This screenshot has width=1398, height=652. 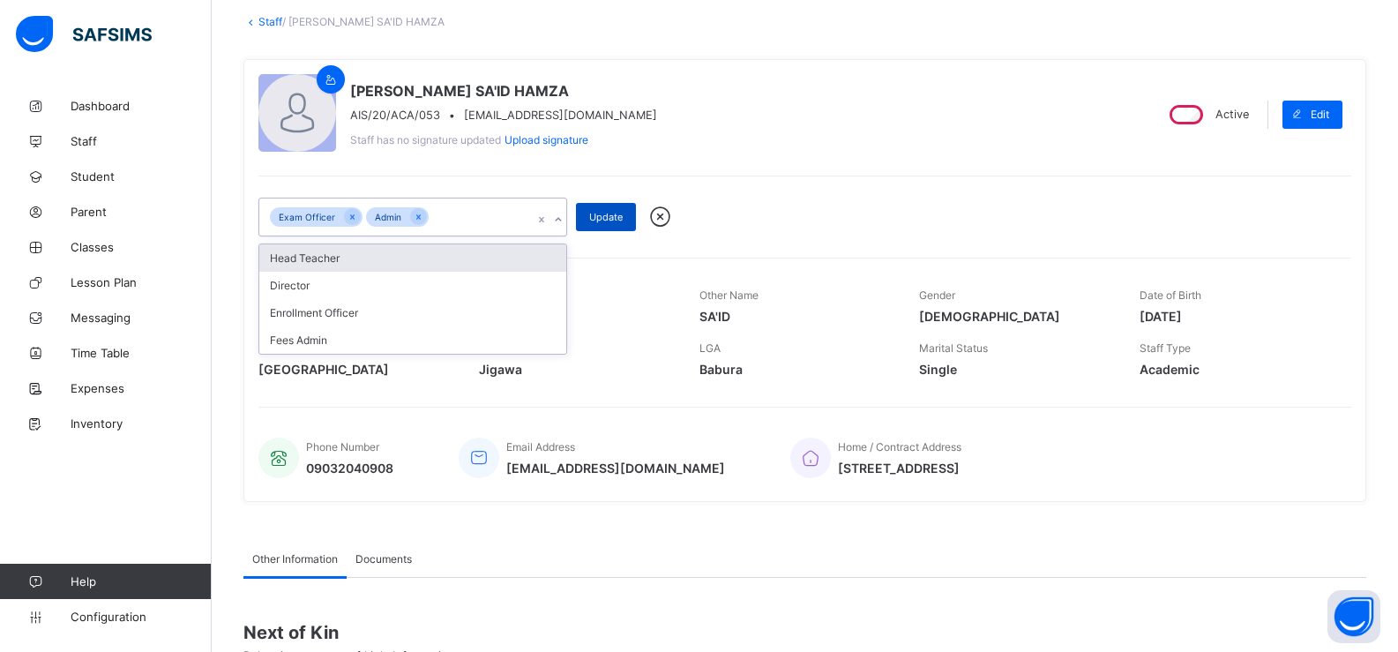 I want to click on img: safsims, so click(x=84, y=34).